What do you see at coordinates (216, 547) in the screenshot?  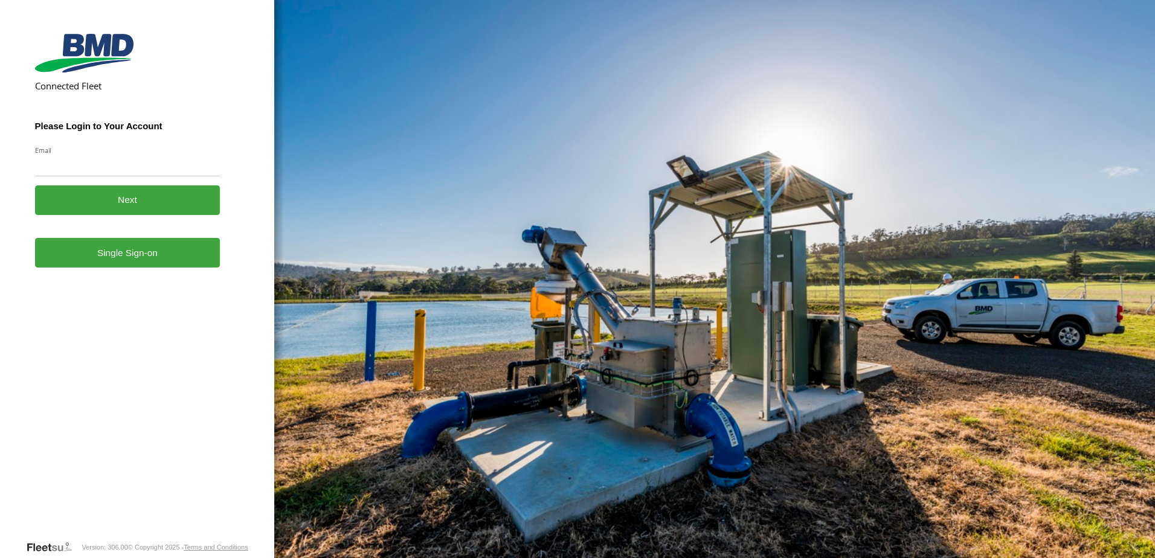 I see `a: Terms and Conditions` at bounding box center [216, 547].